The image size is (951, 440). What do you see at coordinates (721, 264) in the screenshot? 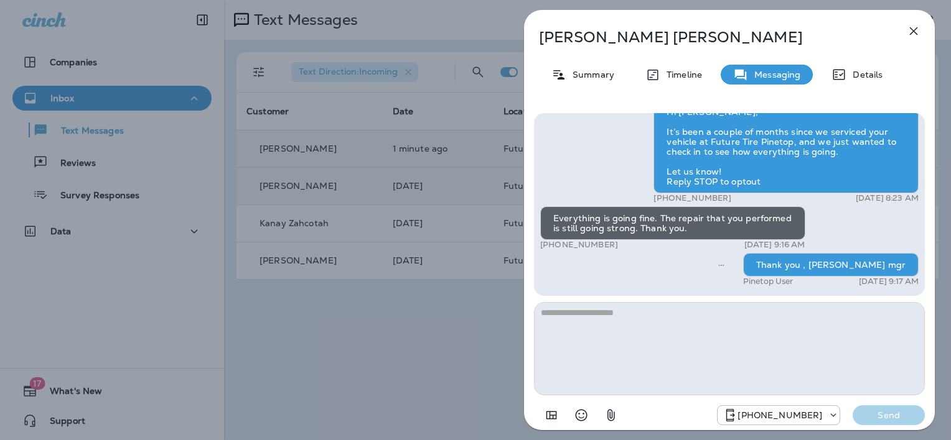
I see `span: Sent` at bounding box center [721, 264].